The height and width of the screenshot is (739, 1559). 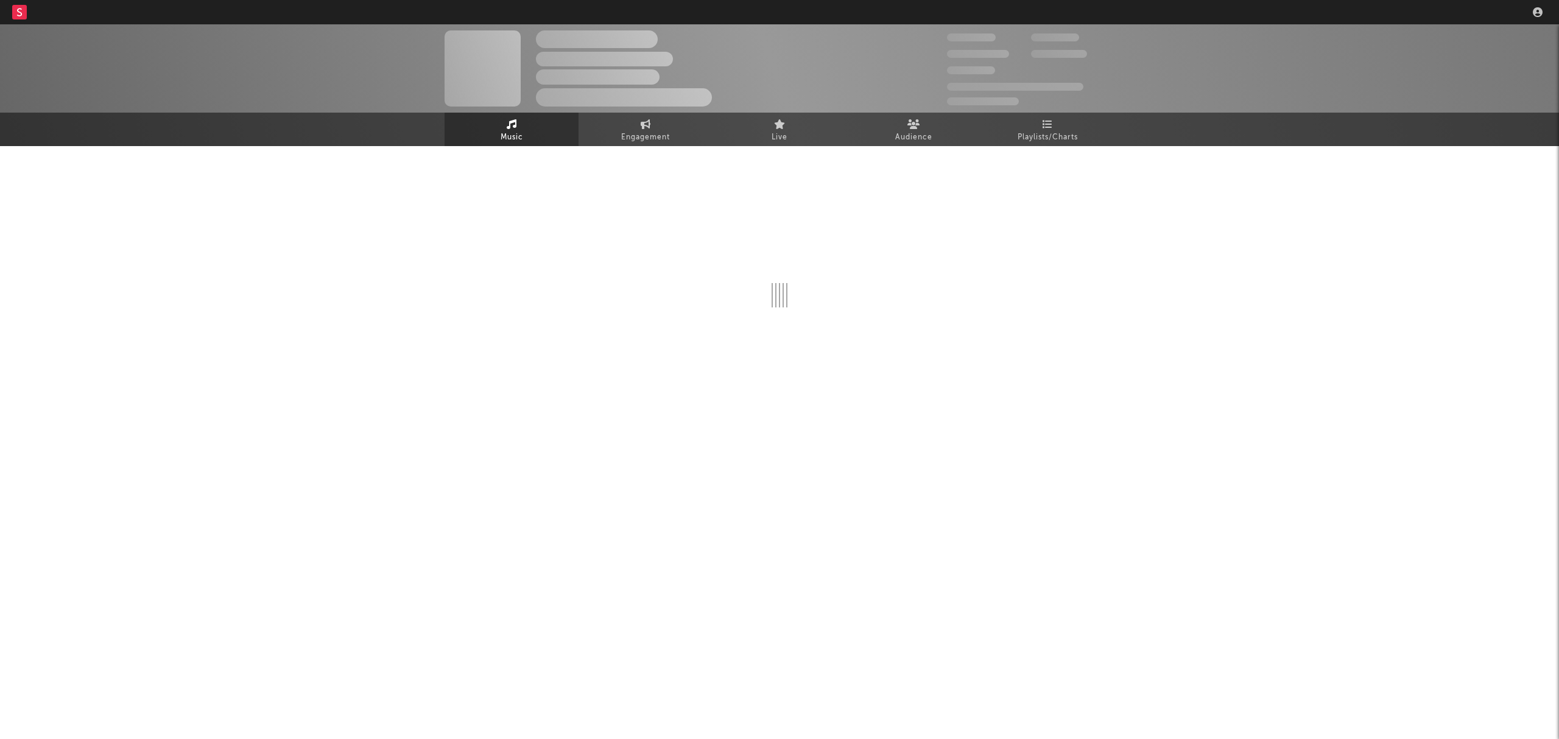 I want to click on a: Music, so click(x=512, y=129).